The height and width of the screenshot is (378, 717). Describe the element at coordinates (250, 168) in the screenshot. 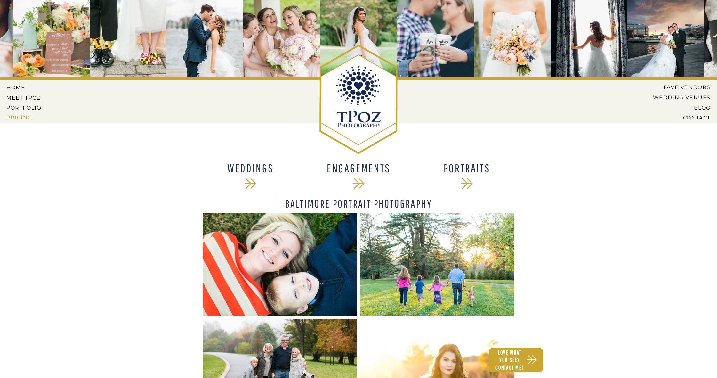

I see `h1: WEDDINGS` at that location.